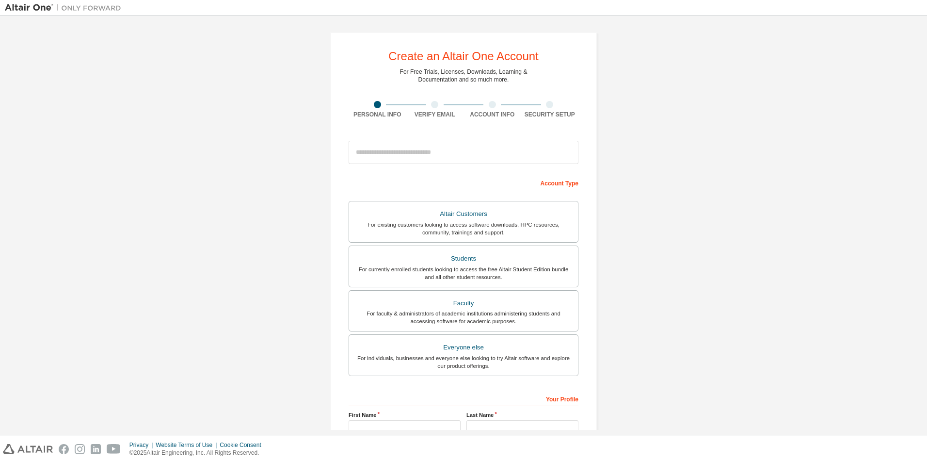  I want to click on div: Security Setup, so click(550, 114).